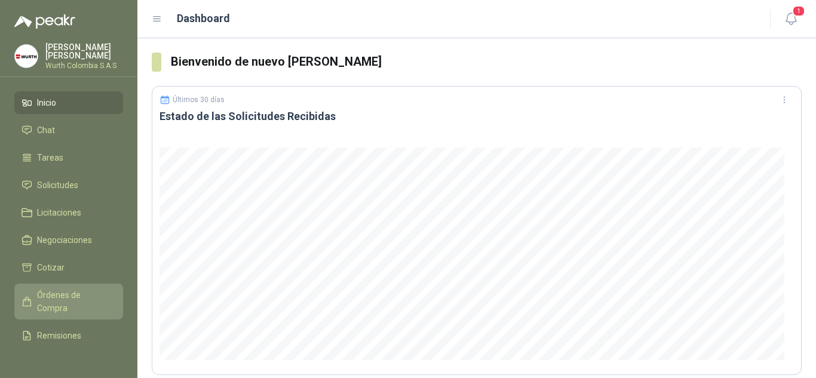  I want to click on span: Órdenes de Compra, so click(74, 302).